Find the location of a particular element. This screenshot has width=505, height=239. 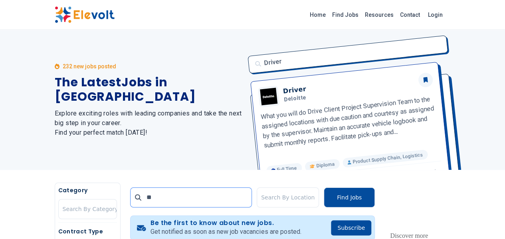

h2: Explore exciting roles with leading companies and take the next big step in your career. Find you... is located at coordinates (149, 123).